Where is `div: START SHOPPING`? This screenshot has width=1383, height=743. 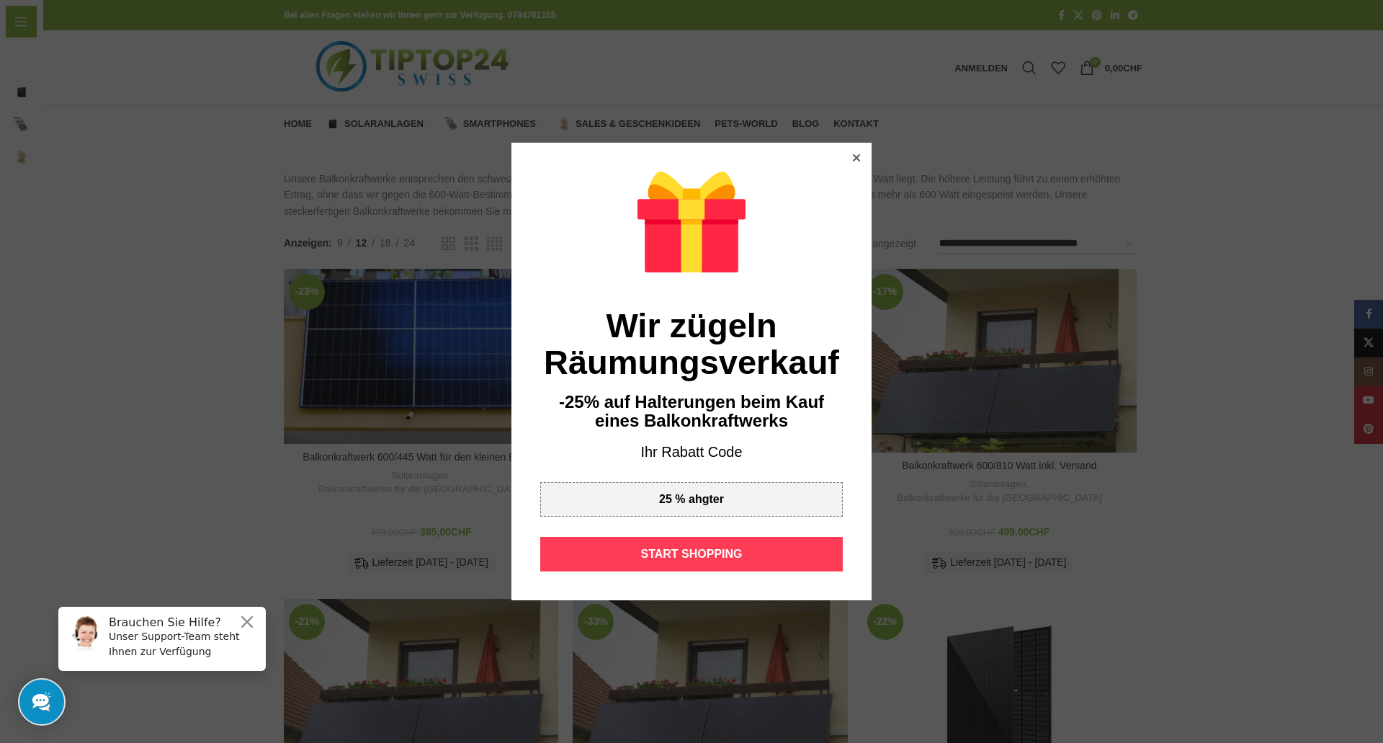 div: START SHOPPING is located at coordinates (692, 554).